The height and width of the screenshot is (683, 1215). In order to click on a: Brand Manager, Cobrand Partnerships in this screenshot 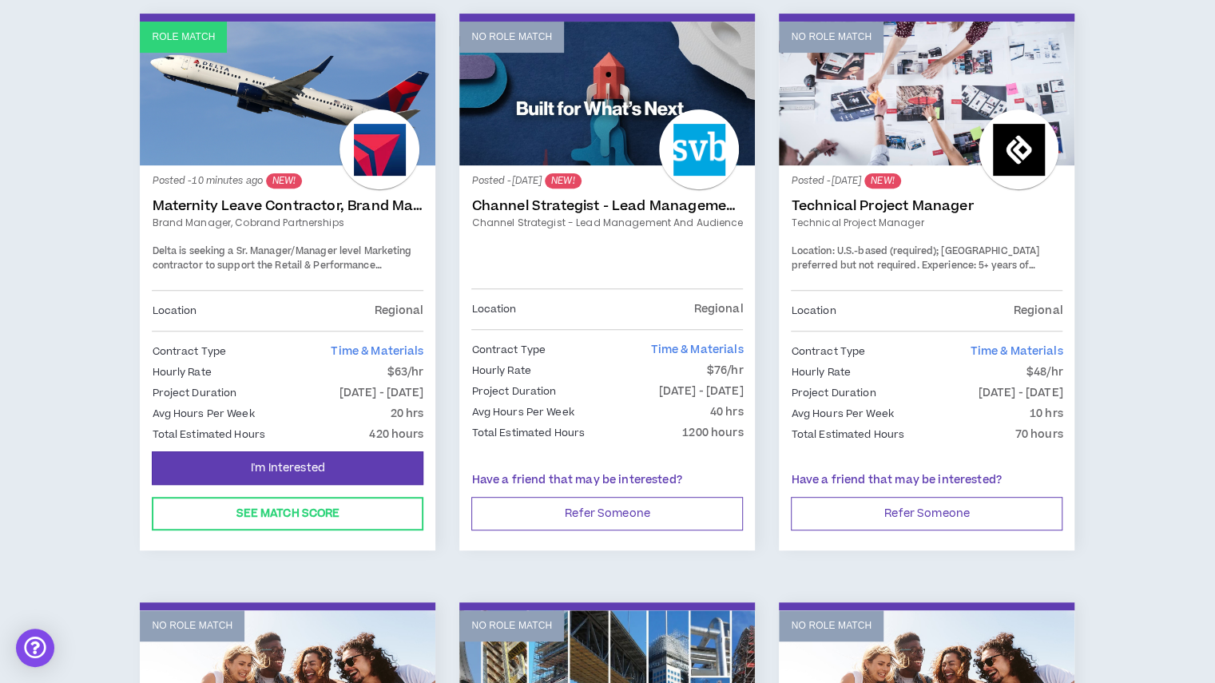, I will do `click(288, 223)`.